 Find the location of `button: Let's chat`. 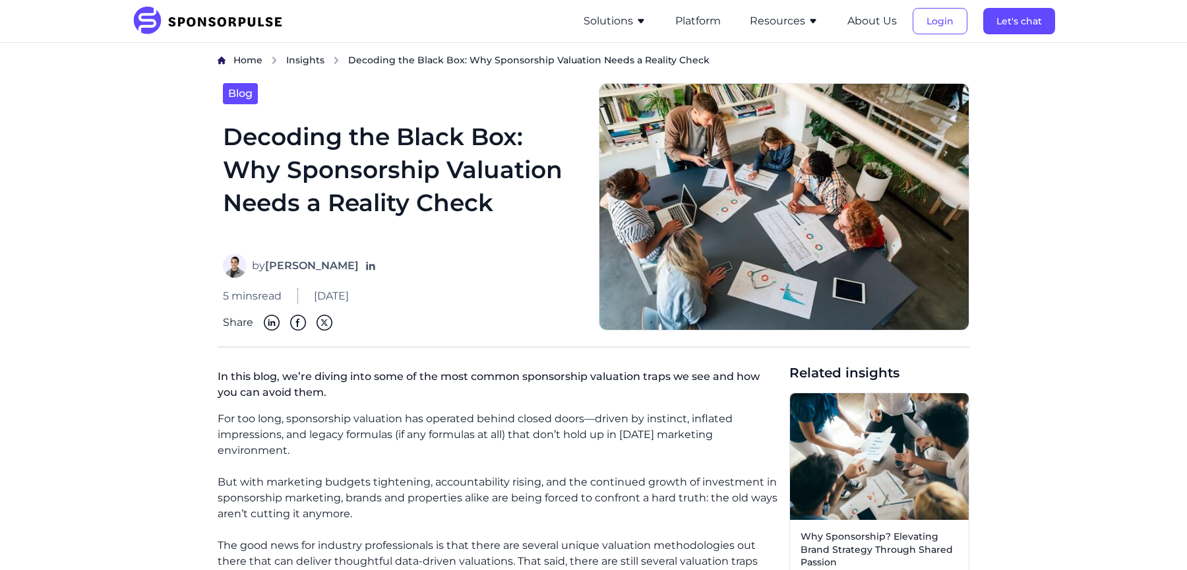

button: Let's chat is located at coordinates (1019, 21).